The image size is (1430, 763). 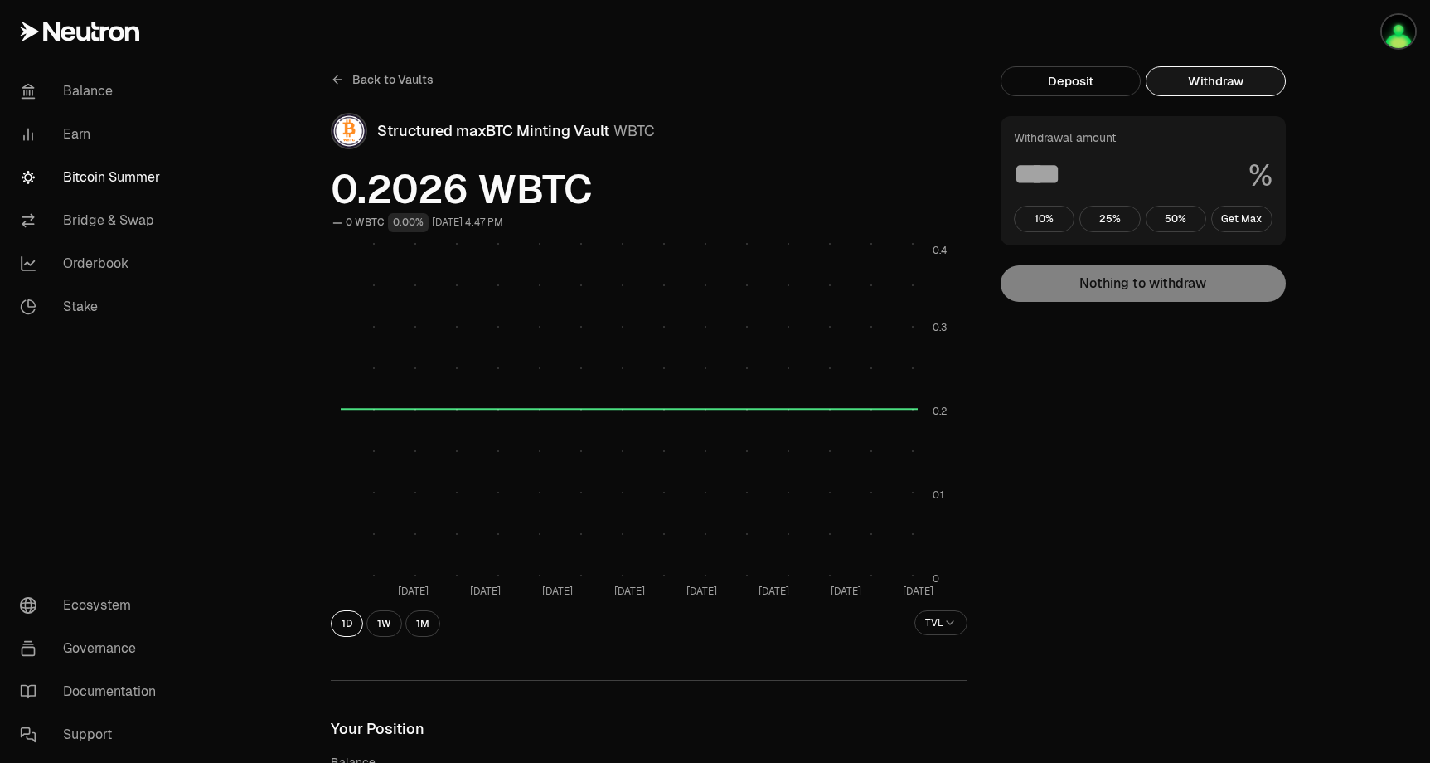 I want to click on tspan: 0.1, so click(x=938, y=495).